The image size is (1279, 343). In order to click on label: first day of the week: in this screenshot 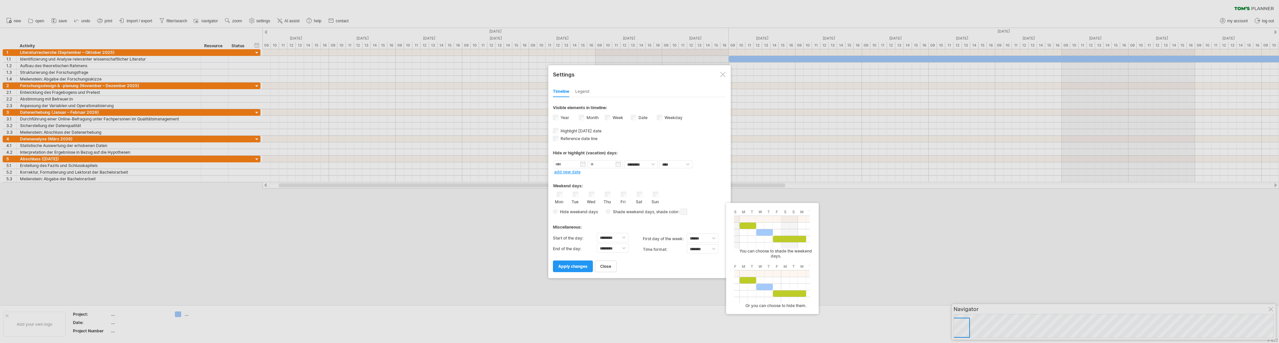, I will do `click(665, 239)`.